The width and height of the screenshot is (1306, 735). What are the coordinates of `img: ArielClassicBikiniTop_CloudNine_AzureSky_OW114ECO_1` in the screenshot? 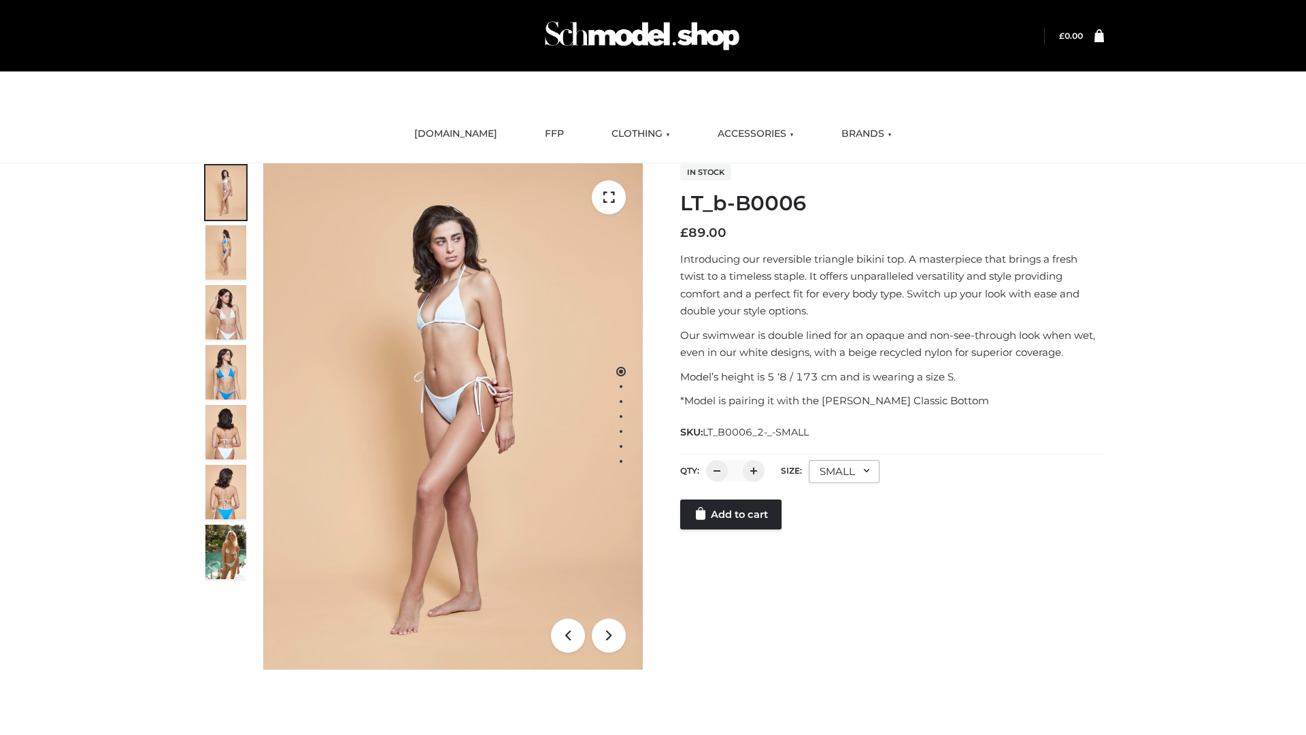 It's located at (453, 416).